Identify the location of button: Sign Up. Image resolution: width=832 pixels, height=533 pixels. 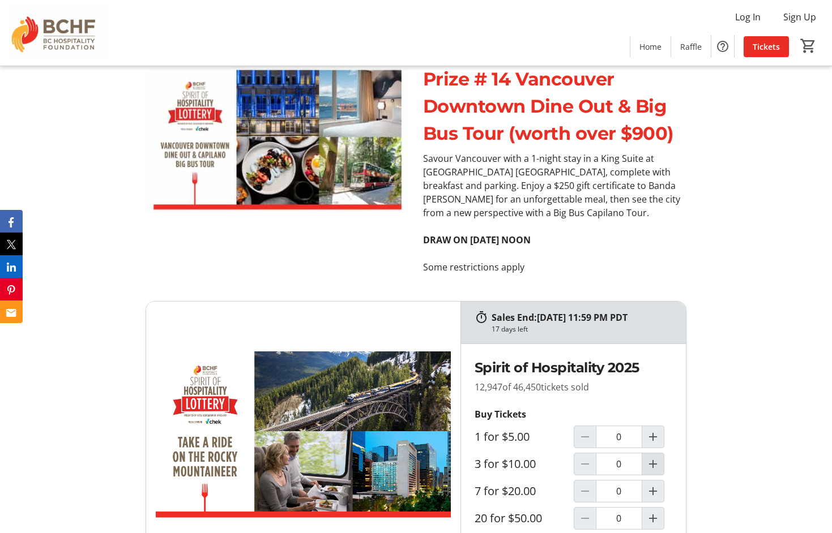
(799, 17).